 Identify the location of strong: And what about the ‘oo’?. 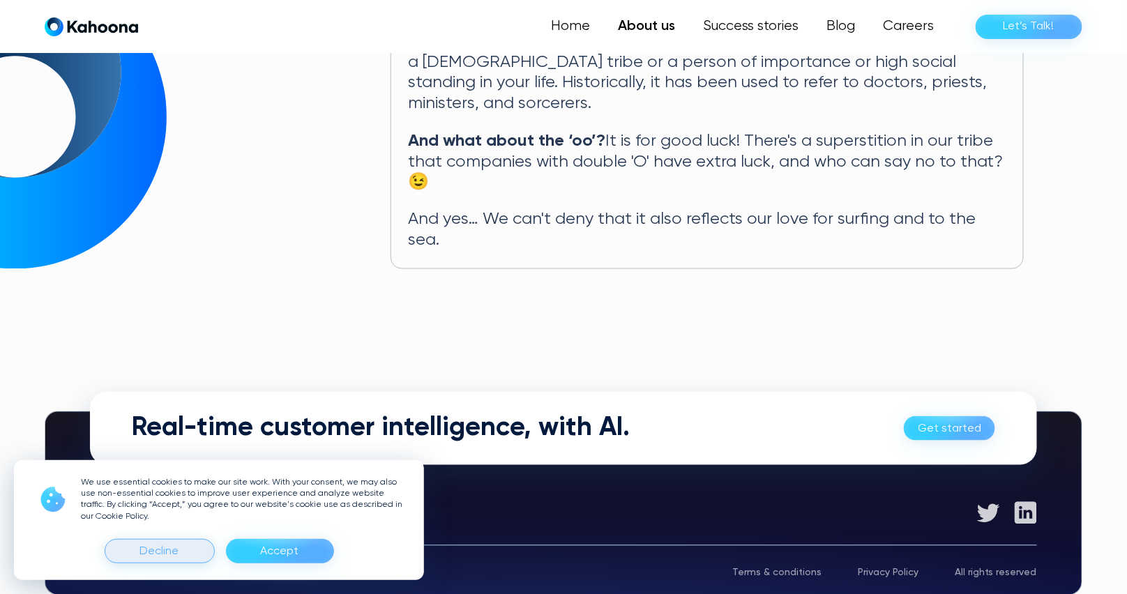
(506, 141).